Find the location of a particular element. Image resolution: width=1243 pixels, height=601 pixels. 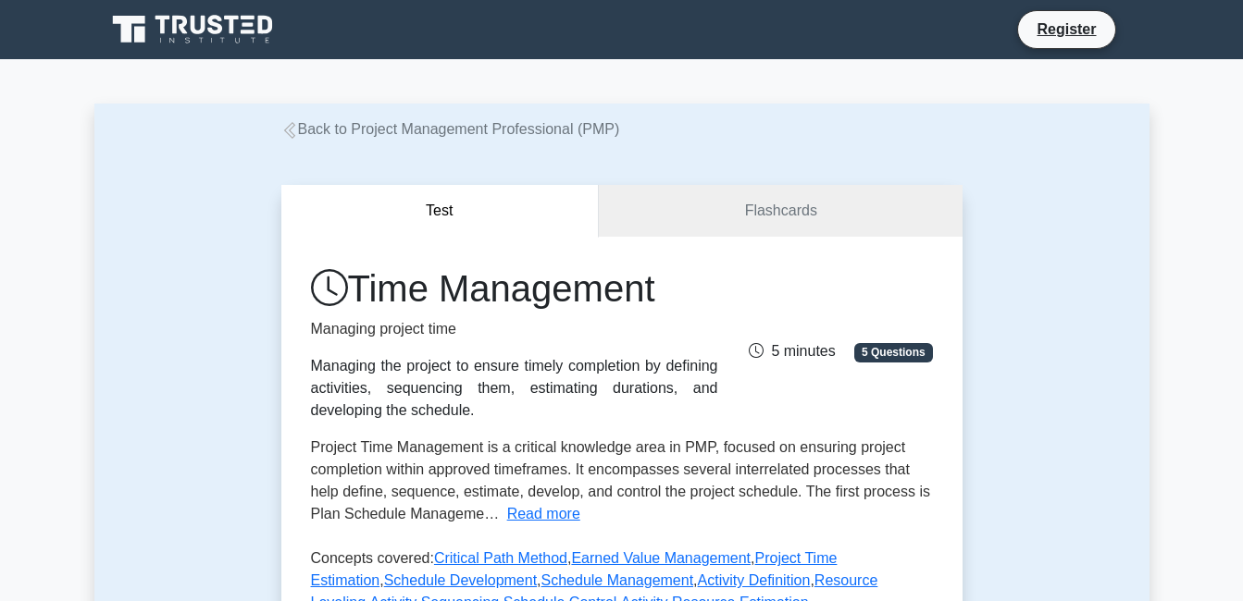

button: Test is located at coordinates (440, 211).